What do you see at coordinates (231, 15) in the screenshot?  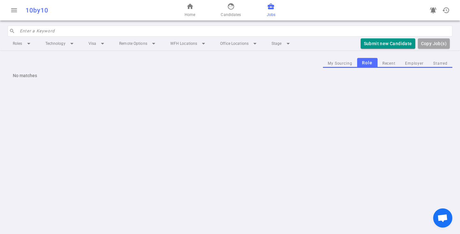 I see `span: Candidates` at bounding box center [231, 15].